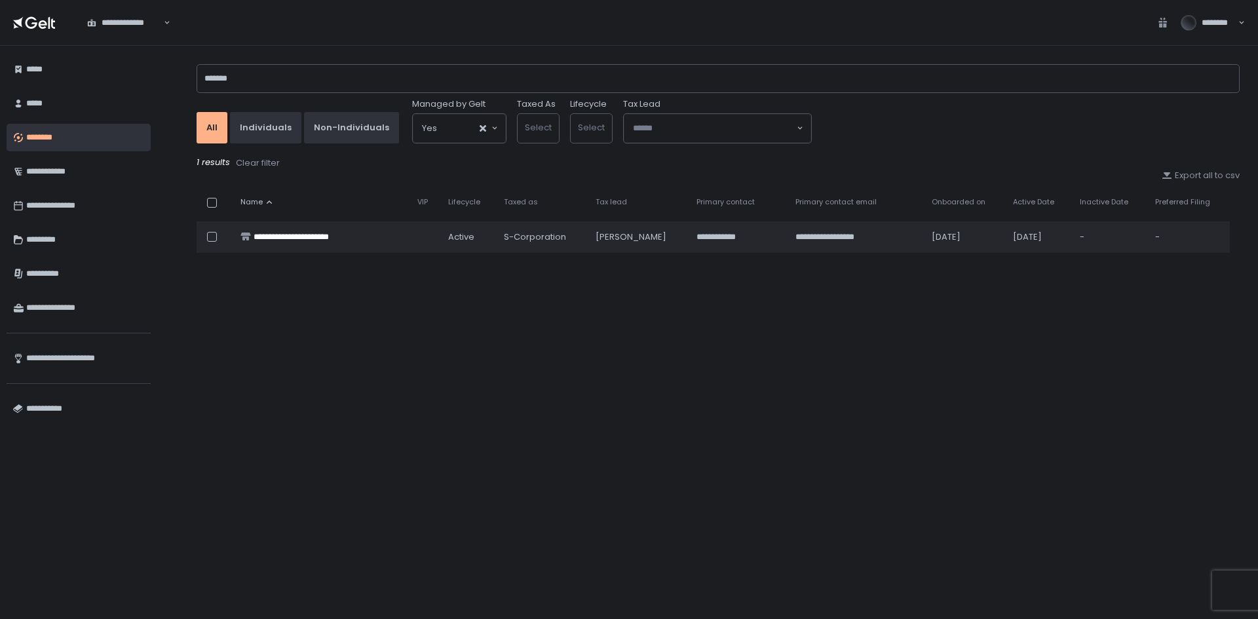  What do you see at coordinates (423, 202) in the screenshot?
I see `span: VIP` at bounding box center [423, 202].